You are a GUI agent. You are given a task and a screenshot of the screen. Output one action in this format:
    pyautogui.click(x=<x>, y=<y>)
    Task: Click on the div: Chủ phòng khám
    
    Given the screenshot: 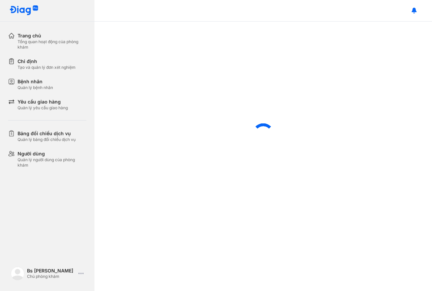 What is the action you would take?
    pyautogui.click(x=51, y=276)
    